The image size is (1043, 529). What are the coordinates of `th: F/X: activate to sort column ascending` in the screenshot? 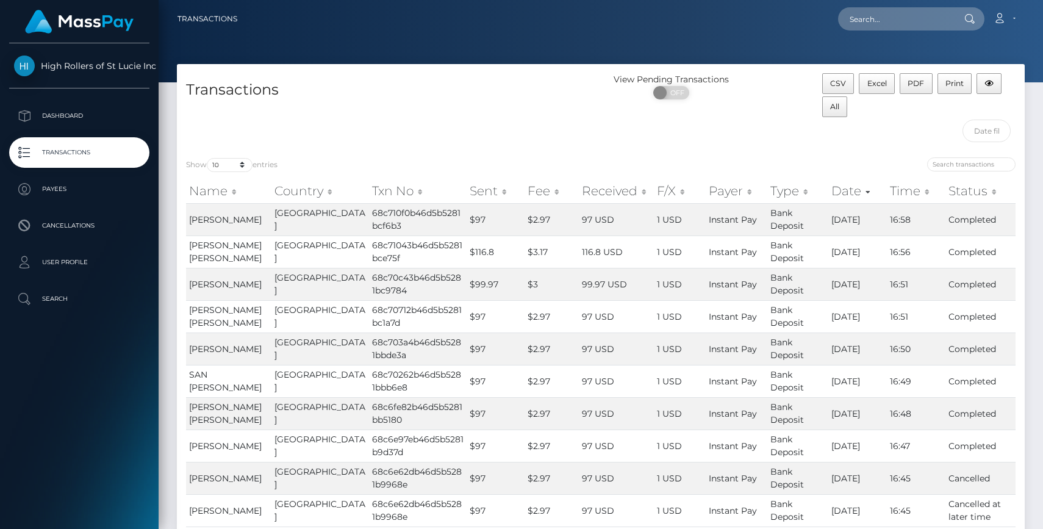 It's located at (679, 191).